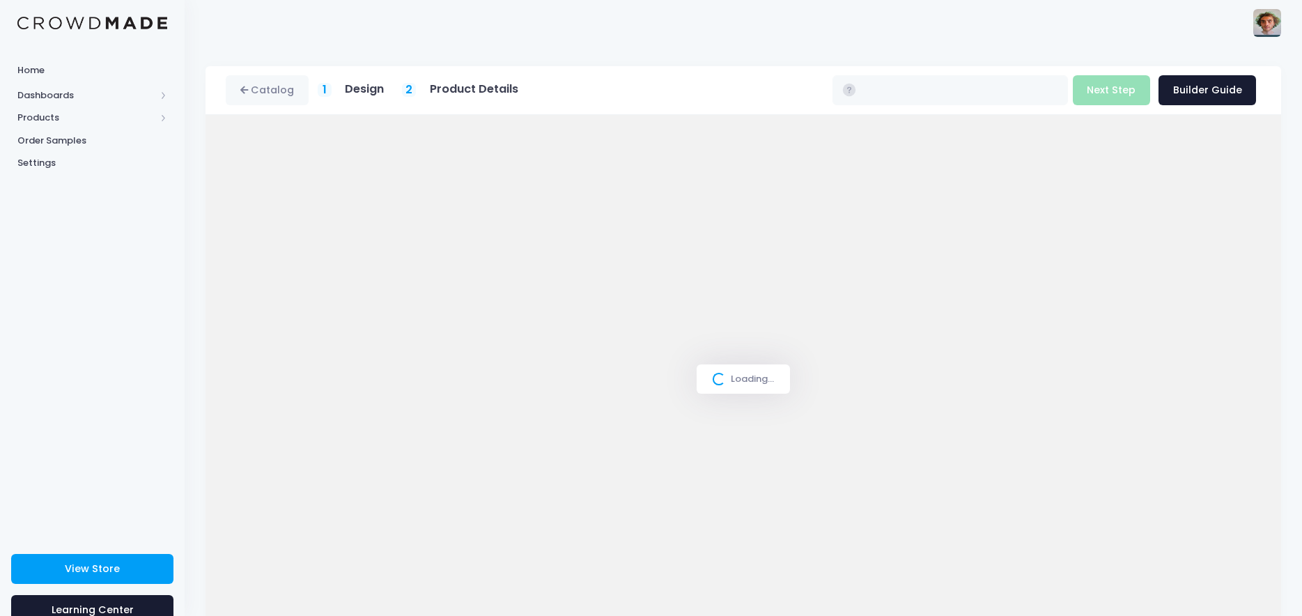 The width and height of the screenshot is (1302, 616). I want to click on img: User, so click(1267, 23).